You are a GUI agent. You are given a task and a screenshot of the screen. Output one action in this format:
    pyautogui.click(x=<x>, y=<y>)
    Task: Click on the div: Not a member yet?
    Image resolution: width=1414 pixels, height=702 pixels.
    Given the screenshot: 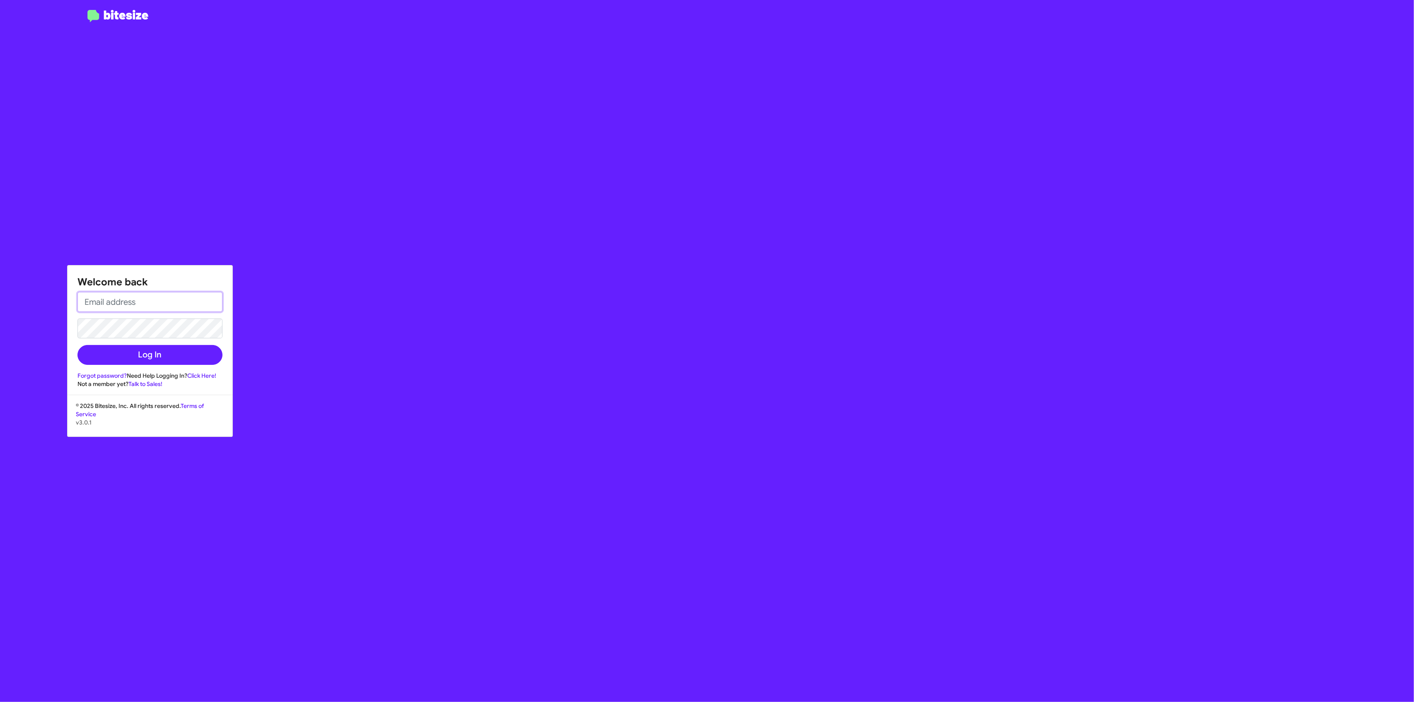 What is the action you would take?
    pyautogui.click(x=150, y=384)
    